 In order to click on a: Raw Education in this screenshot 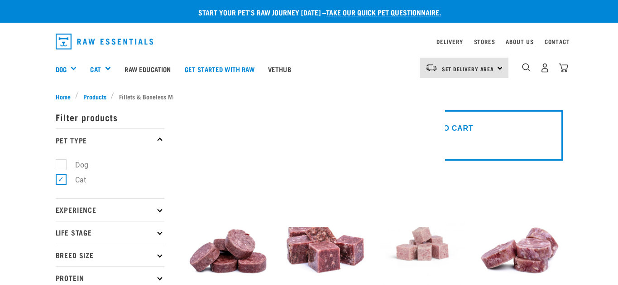, I will do `click(148, 69)`.